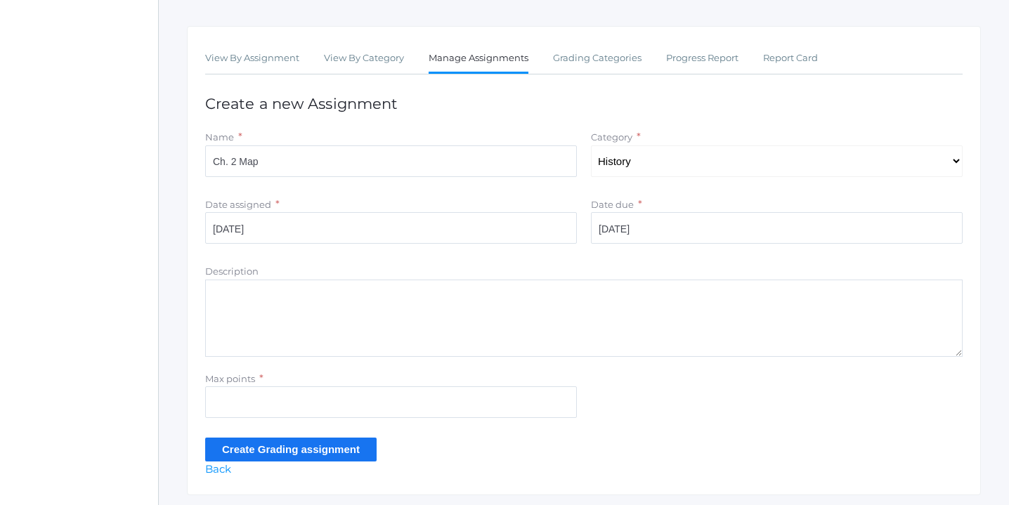 This screenshot has height=505, width=1009. I want to click on label: Max points, so click(230, 379).